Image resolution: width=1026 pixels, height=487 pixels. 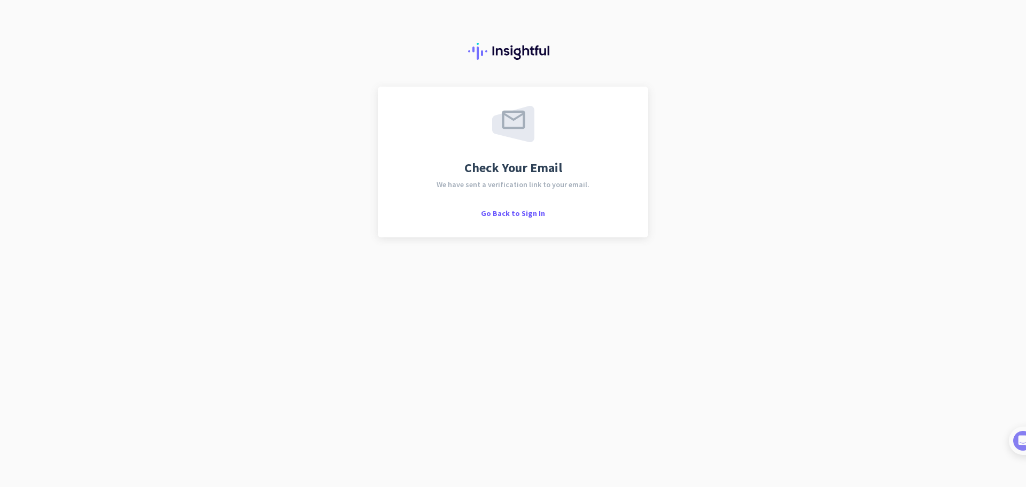 I want to click on span: Go Back to Sign In, so click(x=513, y=213).